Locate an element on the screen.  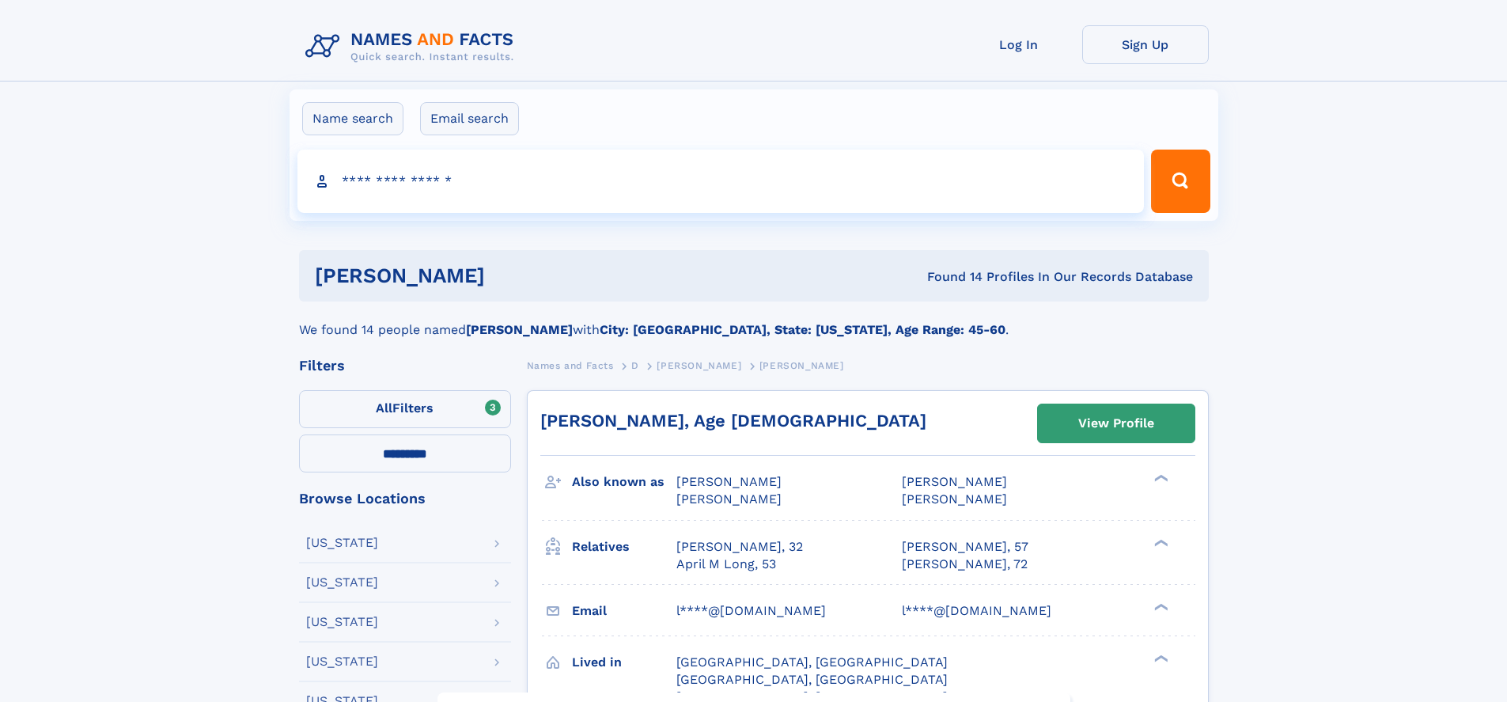
button: Search Button is located at coordinates (1180, 181).